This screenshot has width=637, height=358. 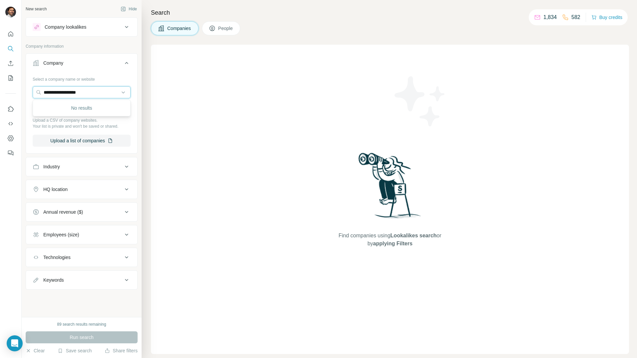 I want to click on button: Keywords, so click(x=82, y=280).